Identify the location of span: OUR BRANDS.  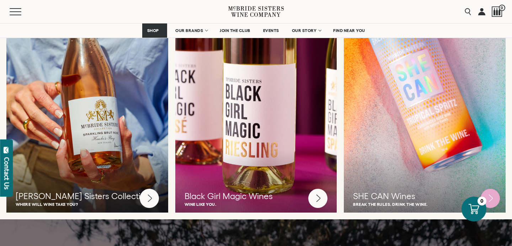
(189, 31).